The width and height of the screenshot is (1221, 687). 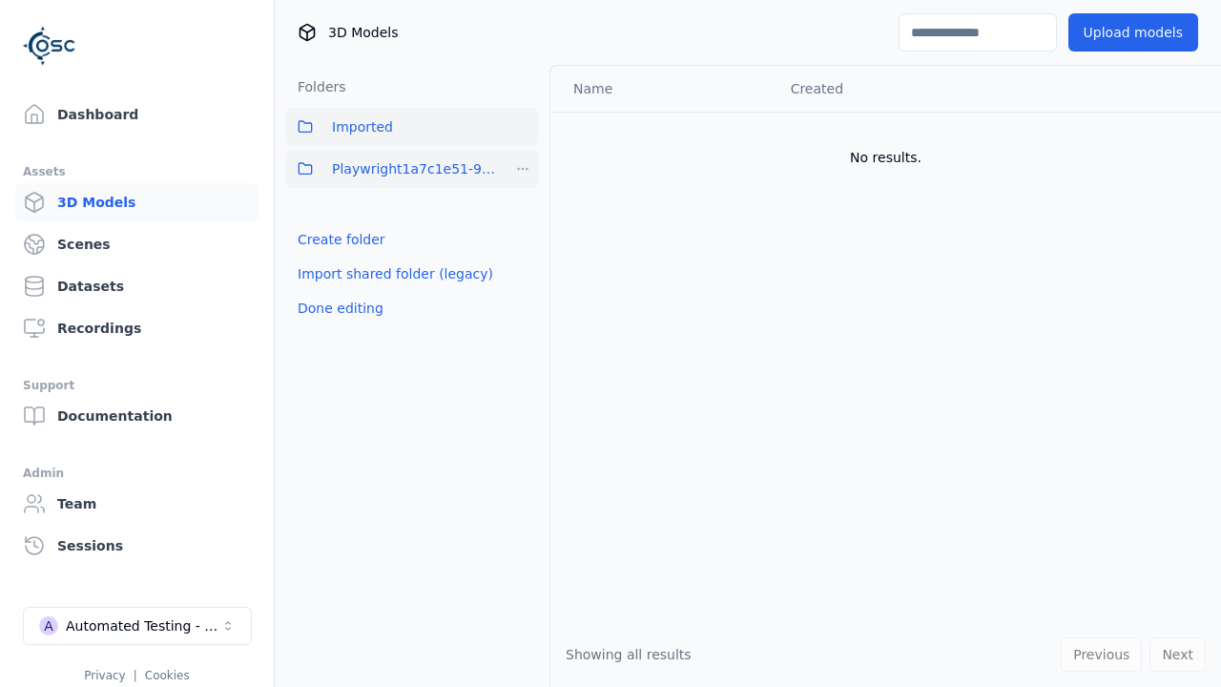 What do you see at coordinates (136, 244) in the screenshot?
I see `a: Scenes` at bounding box center [136, 244].